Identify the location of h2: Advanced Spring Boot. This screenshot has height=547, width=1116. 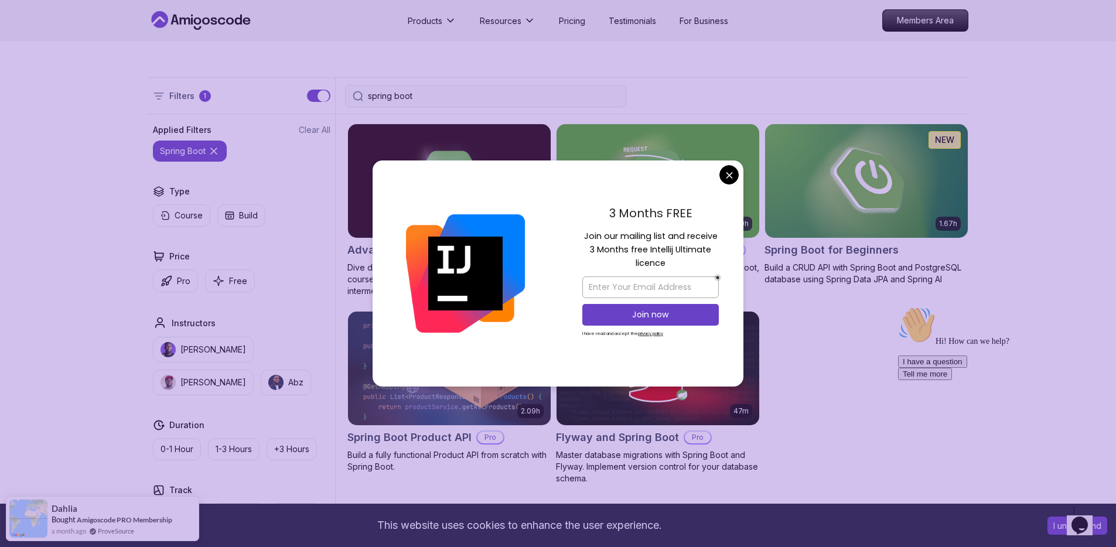
(406, 250).